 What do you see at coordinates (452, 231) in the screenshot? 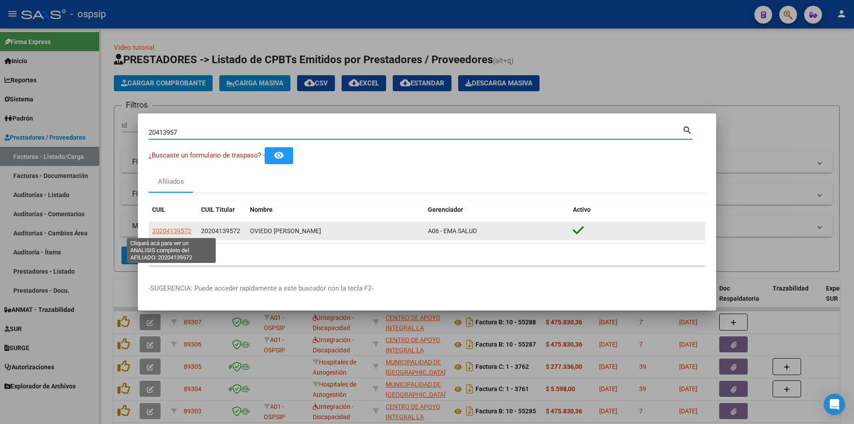
I see `span: A06 - EMA SALUD` at bounding box center [452, 231].